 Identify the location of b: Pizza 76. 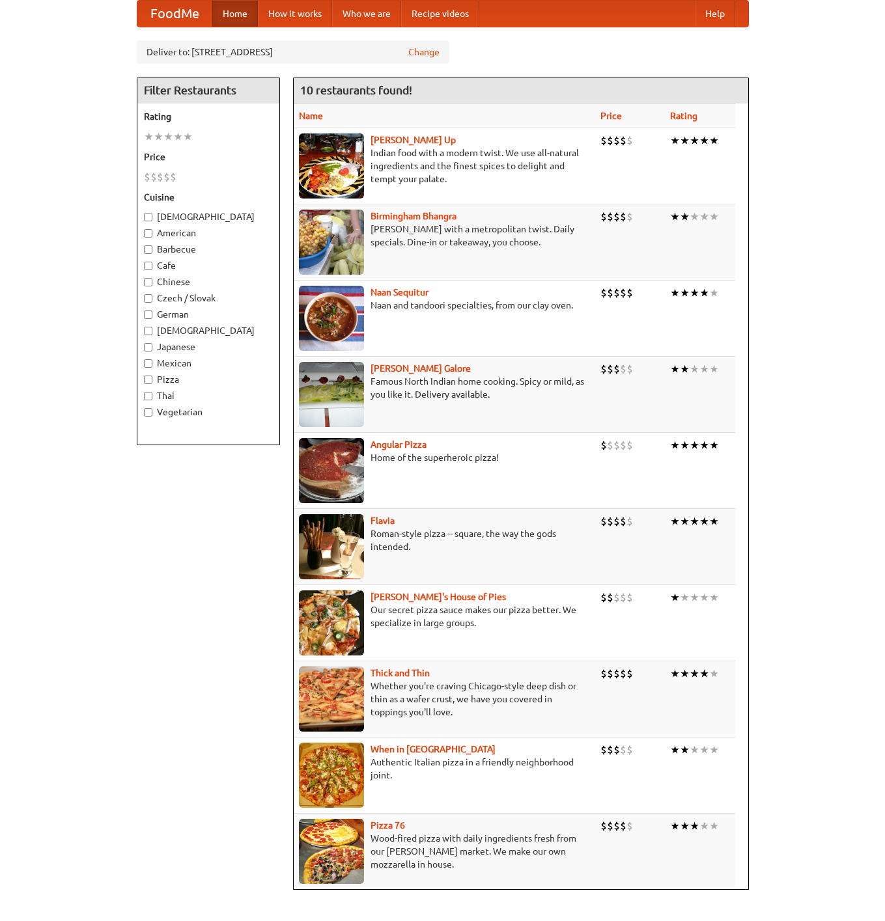
(387, 826).